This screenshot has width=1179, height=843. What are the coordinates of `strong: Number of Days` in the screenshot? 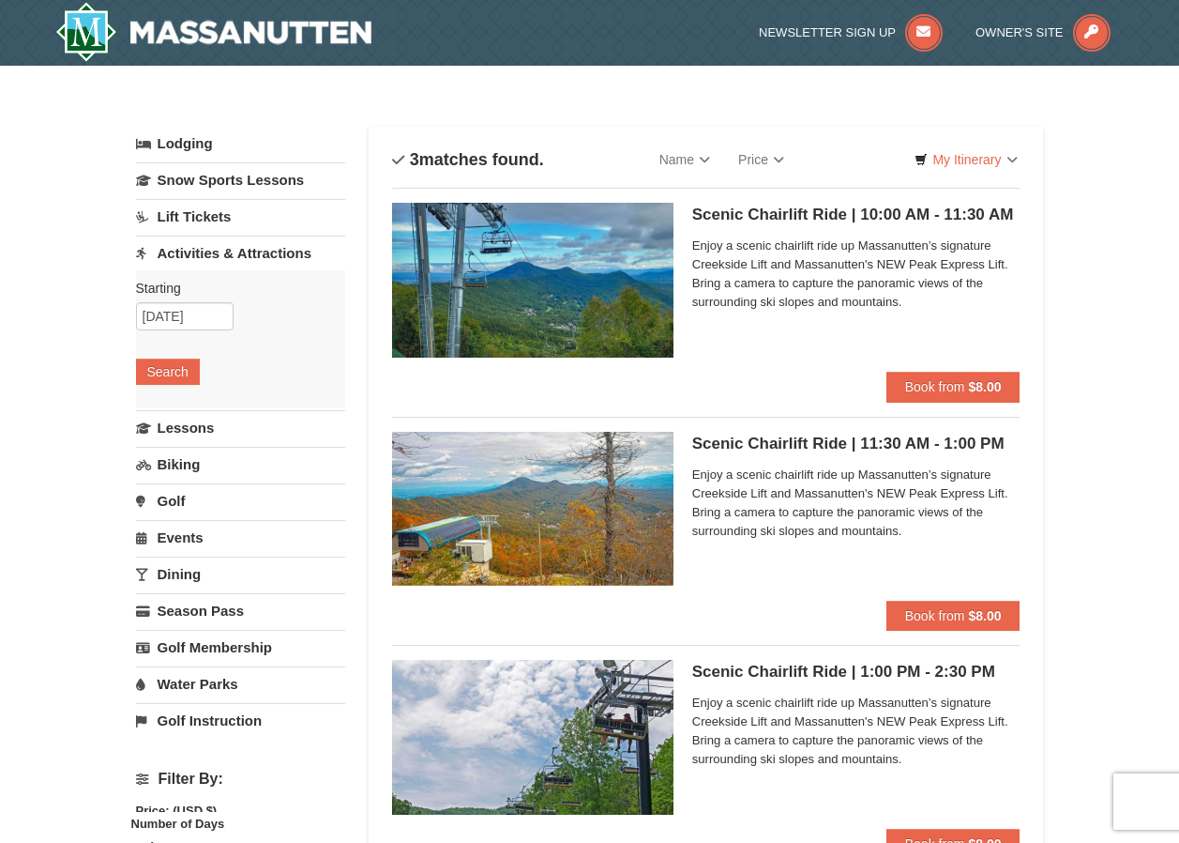 It's located at (178, 823).